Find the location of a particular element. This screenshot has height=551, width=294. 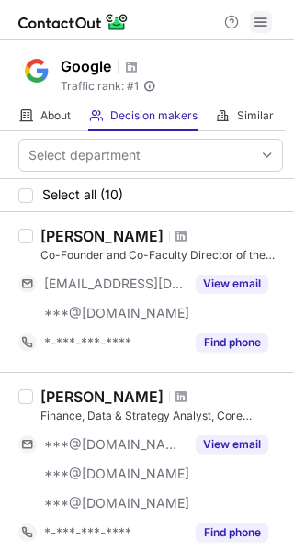

img: 29bf4f9c31b5693131908d512eedb185 is located at coordinates (37, 71).